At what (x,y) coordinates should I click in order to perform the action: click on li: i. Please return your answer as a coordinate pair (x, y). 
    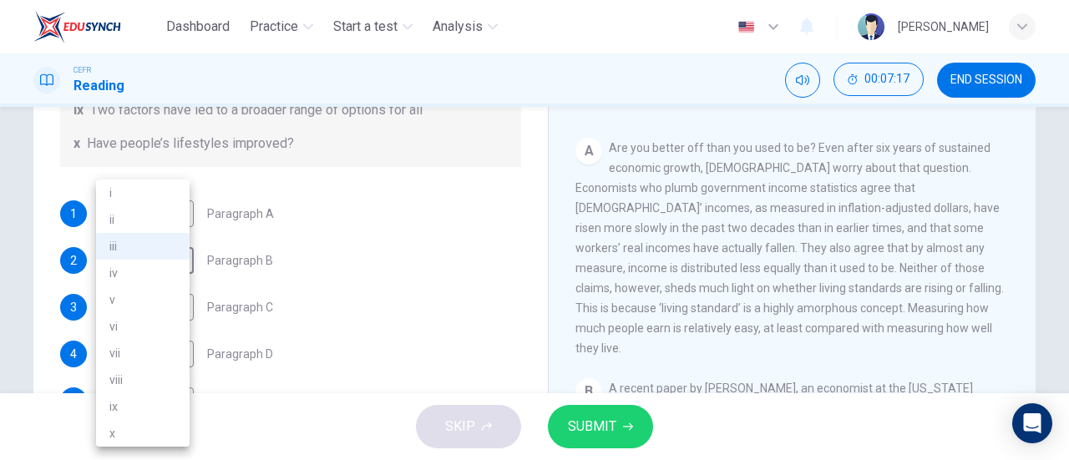
    Looking at the image, I should click on (143, 193).